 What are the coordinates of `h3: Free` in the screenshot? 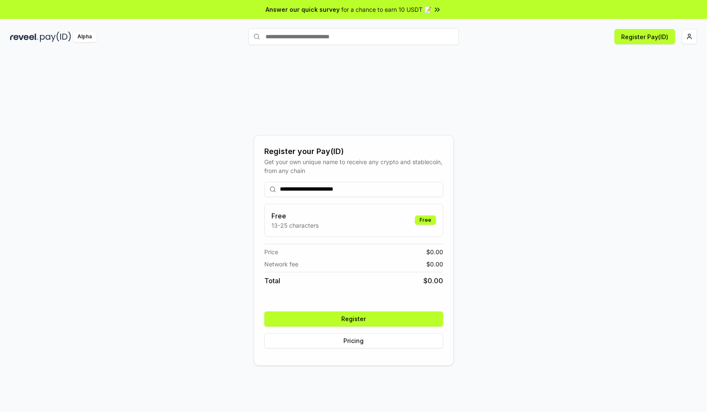 It's located at (295, 216).